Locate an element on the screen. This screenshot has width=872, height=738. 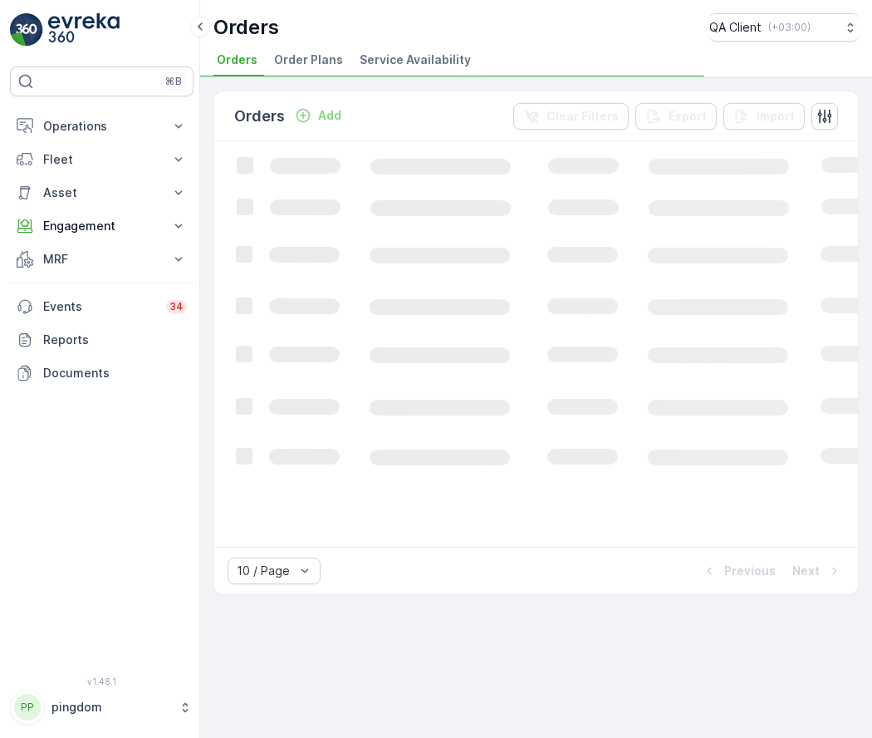
button: Engagement is located at coordinates (101, 226).